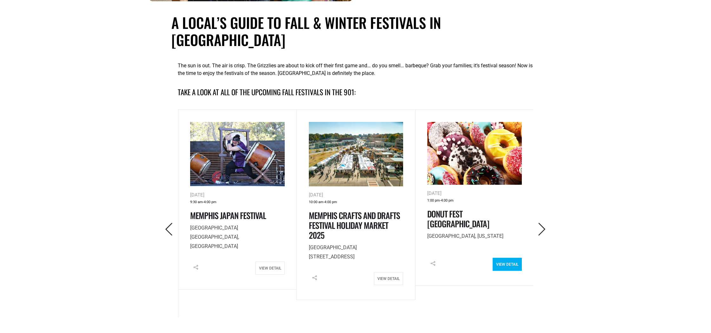  Describe the element at coordinates (356, 92) in the screenshot. I see `h4: Take a look at all of the upcoming fall festivals in the 901:` at that location.